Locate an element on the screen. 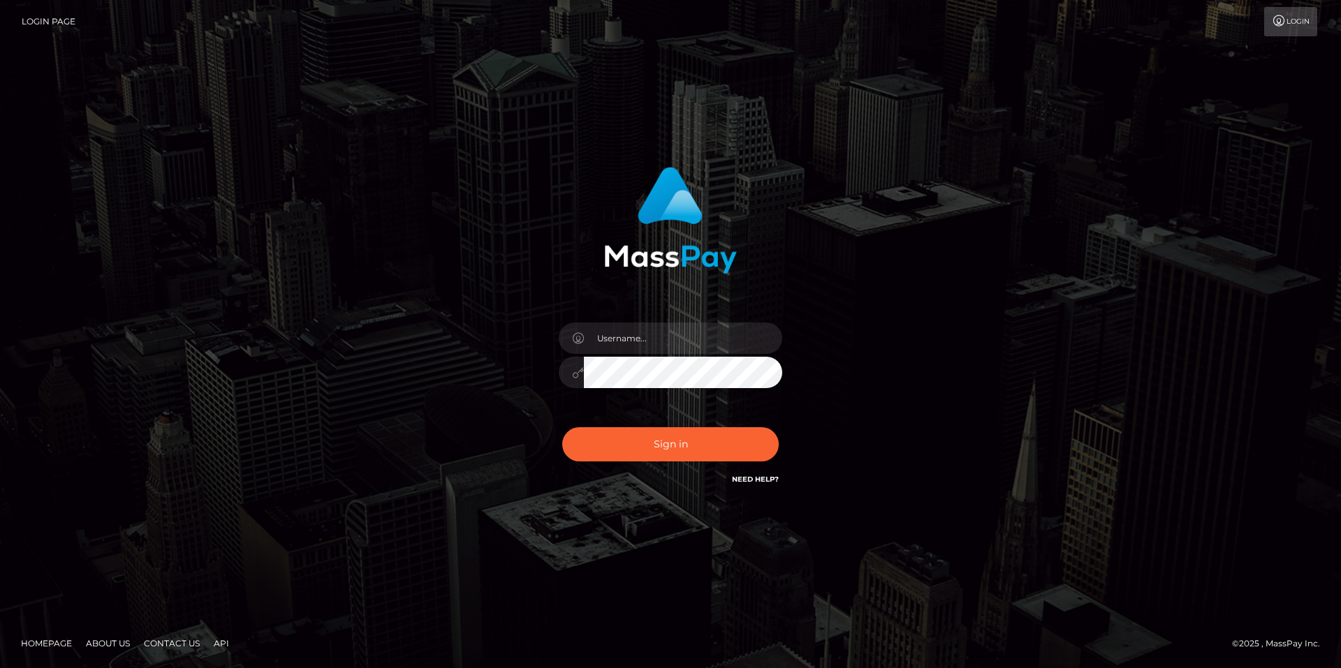 The width and height of the screenshot is (1341, 668). input: Username... is located at coordinates (683, 338).